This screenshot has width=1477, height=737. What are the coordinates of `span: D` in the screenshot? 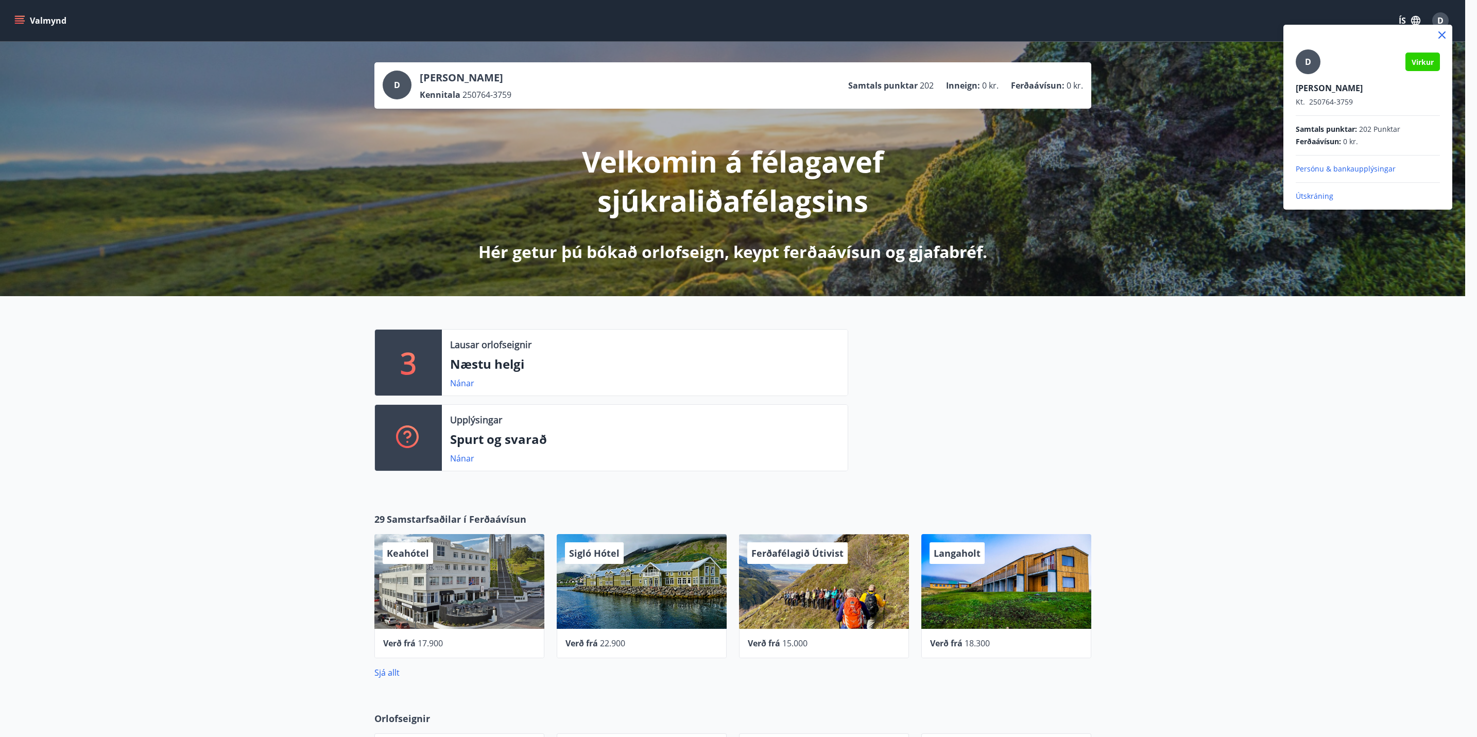 It's located at (1308, 62).